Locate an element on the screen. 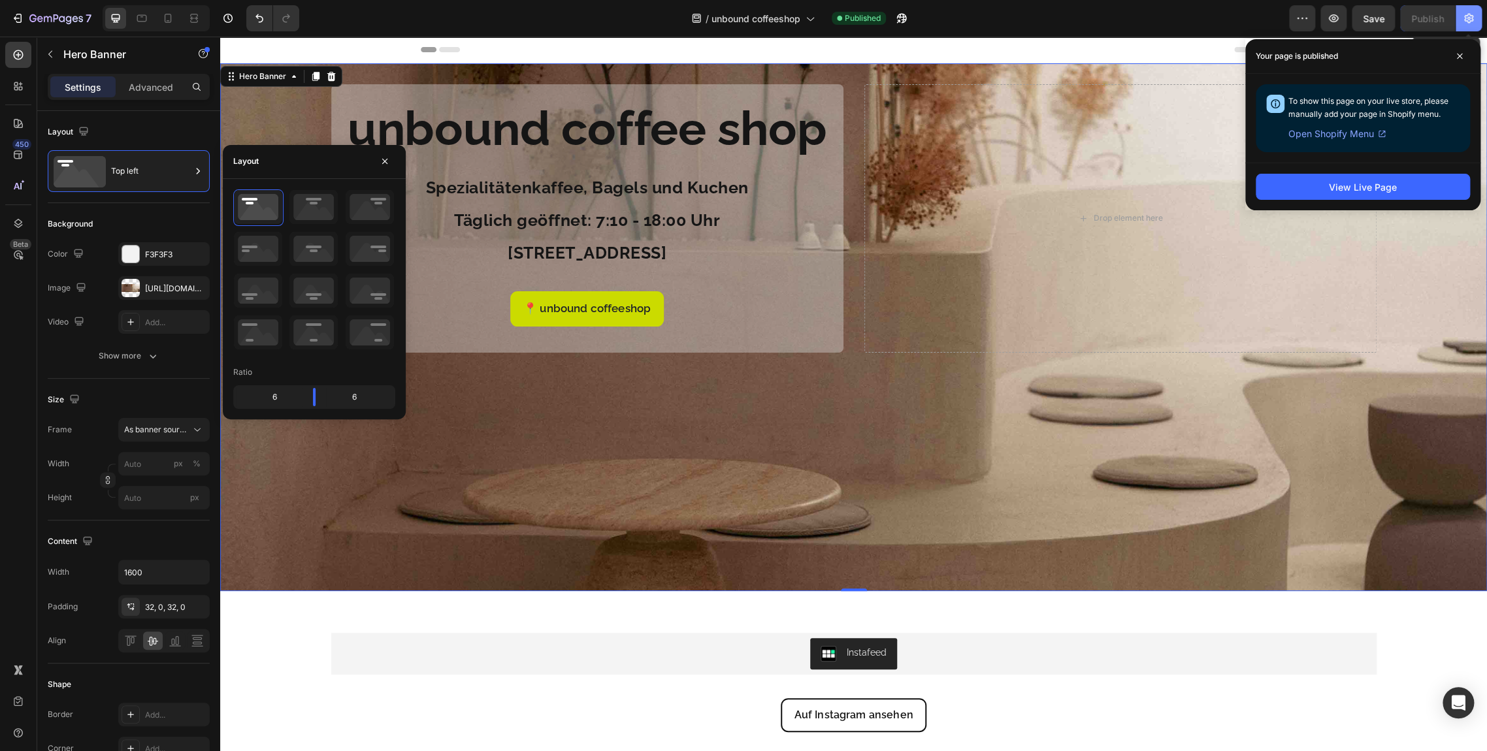 The width and height of the screenshot is (1487, 751). input: Auto is located at coordinates (164, 572).